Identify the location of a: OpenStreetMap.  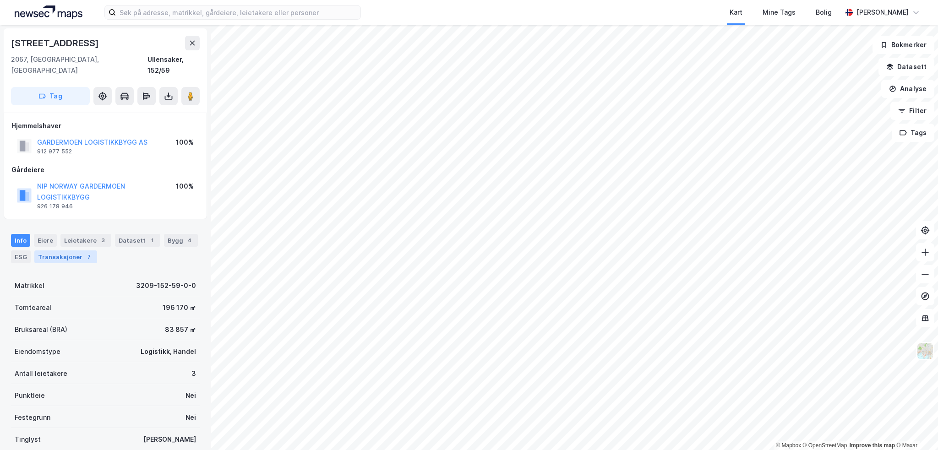
(825, 446).